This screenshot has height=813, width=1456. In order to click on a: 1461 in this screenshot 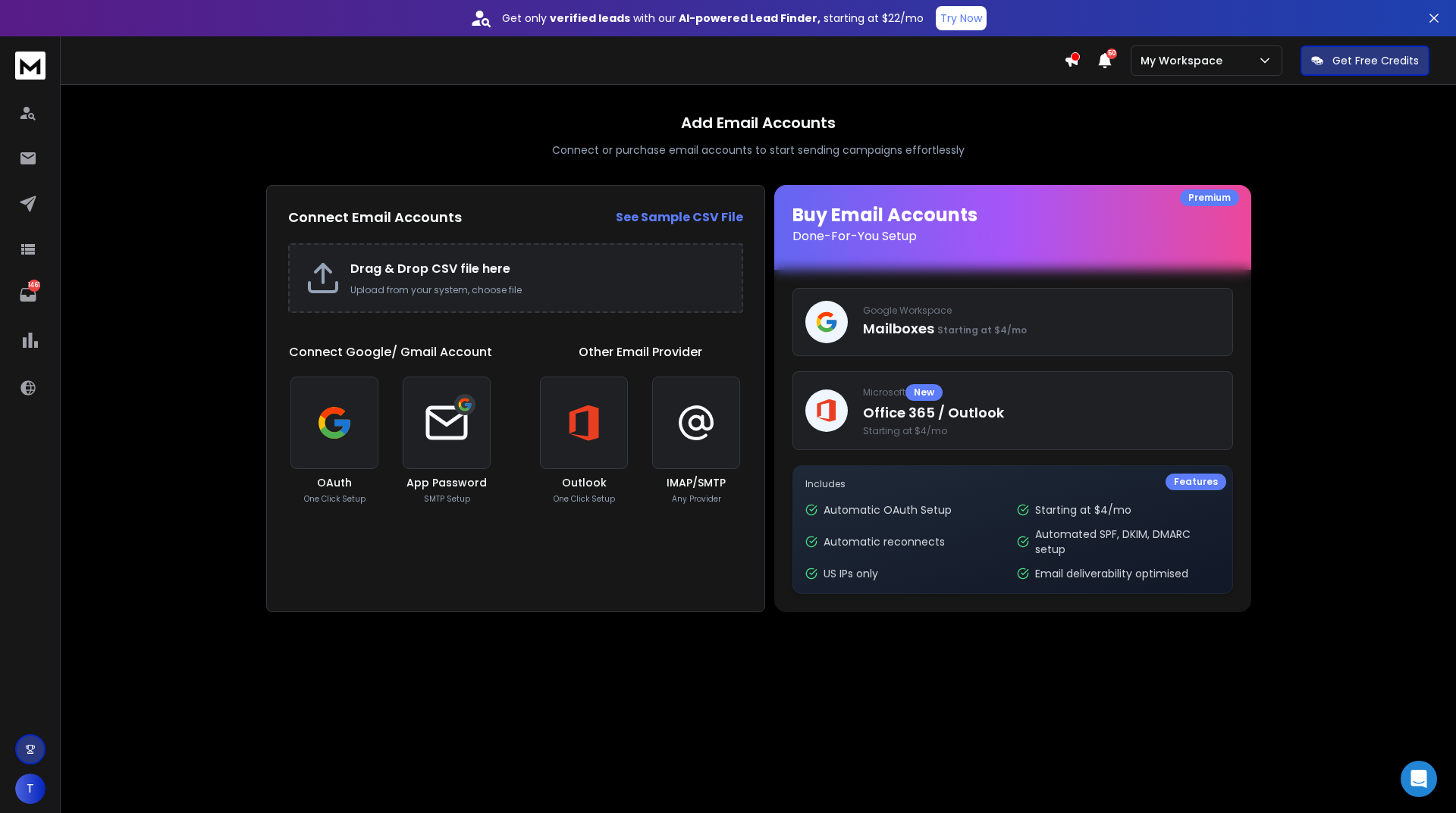, I will do `click(28, 295)`.